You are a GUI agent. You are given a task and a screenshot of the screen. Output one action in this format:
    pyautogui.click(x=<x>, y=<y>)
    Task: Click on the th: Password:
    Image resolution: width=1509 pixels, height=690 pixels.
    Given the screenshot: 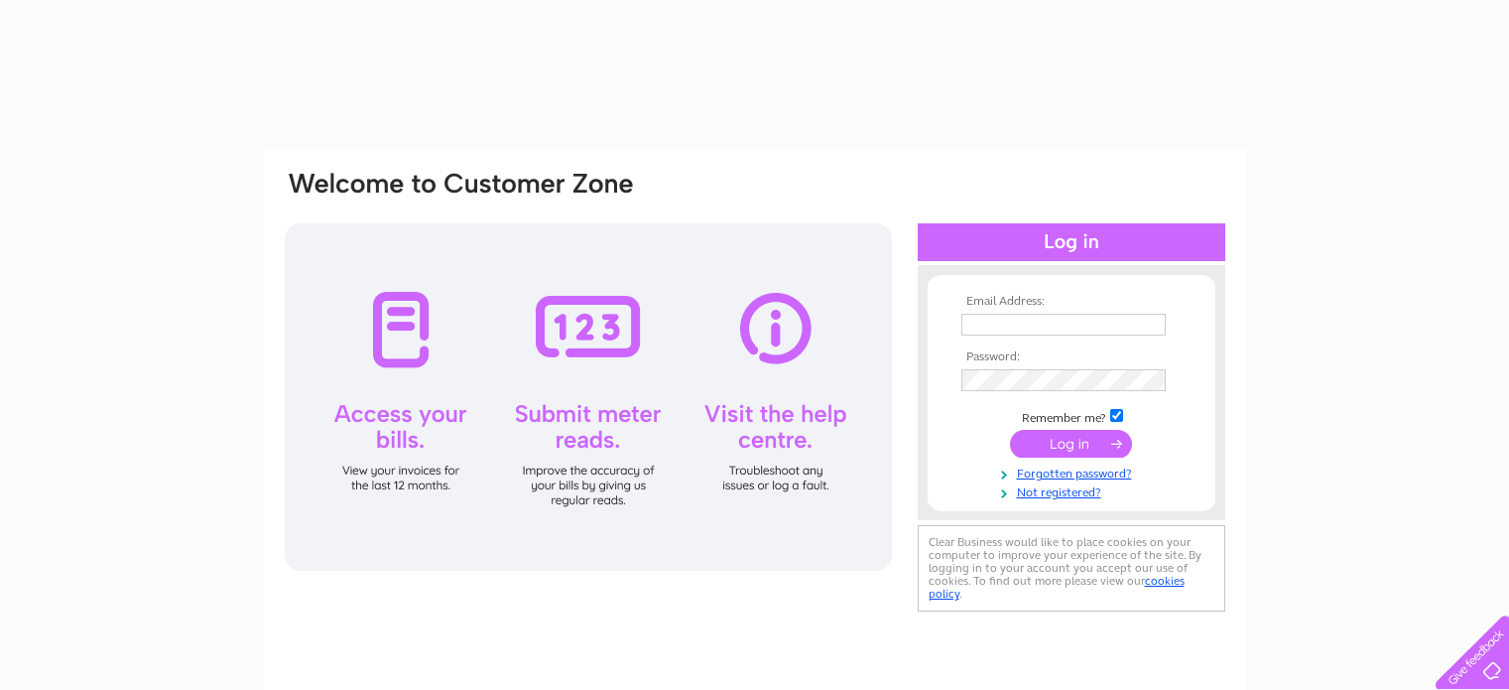 What is the action you would take?
    pyautogui.click(x=1072, y=357)
    